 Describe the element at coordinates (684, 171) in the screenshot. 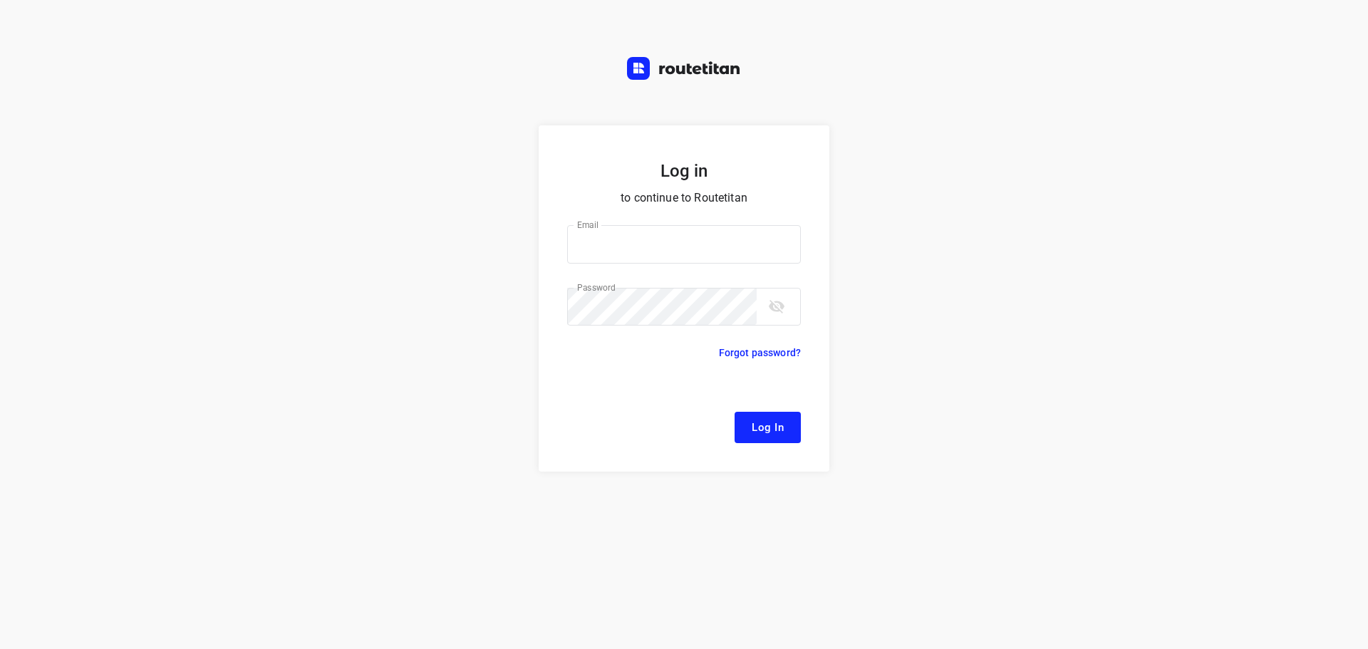

I see `h5: Log in` at that location.